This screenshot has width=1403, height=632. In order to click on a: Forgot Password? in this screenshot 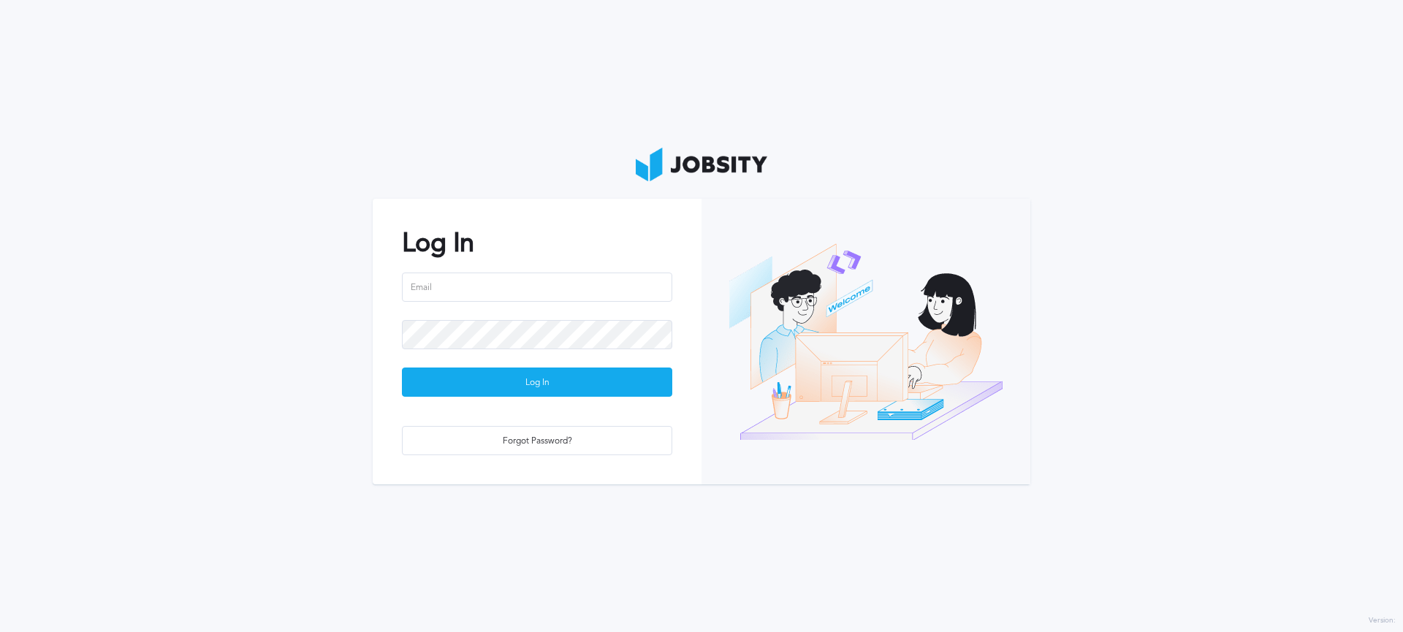, I will do `click(537, 441)`.